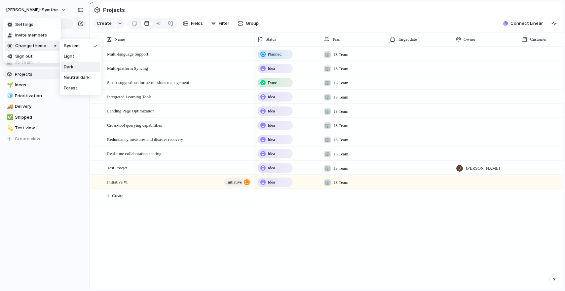 Image resolution: width=565 pixels, height=291 pixels. What do you see at coordinates (24, 56) in the screenshot?
I see `span: Sign out` at bounding box center [24, 56].